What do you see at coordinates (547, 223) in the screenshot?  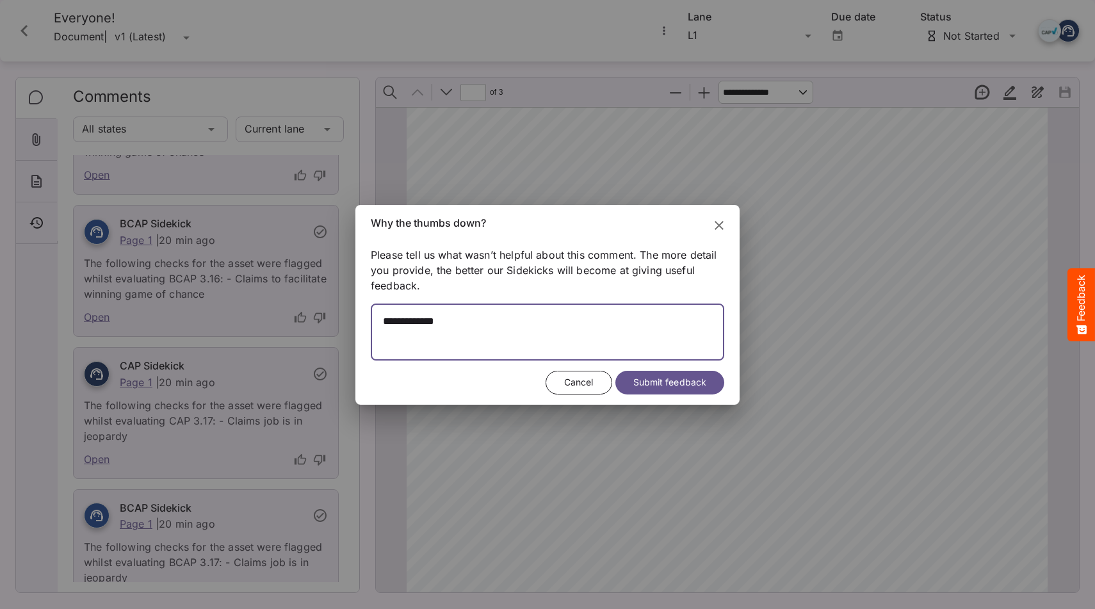 I see `h6: Why the thumbs down?` at bounding box center [547, 223].